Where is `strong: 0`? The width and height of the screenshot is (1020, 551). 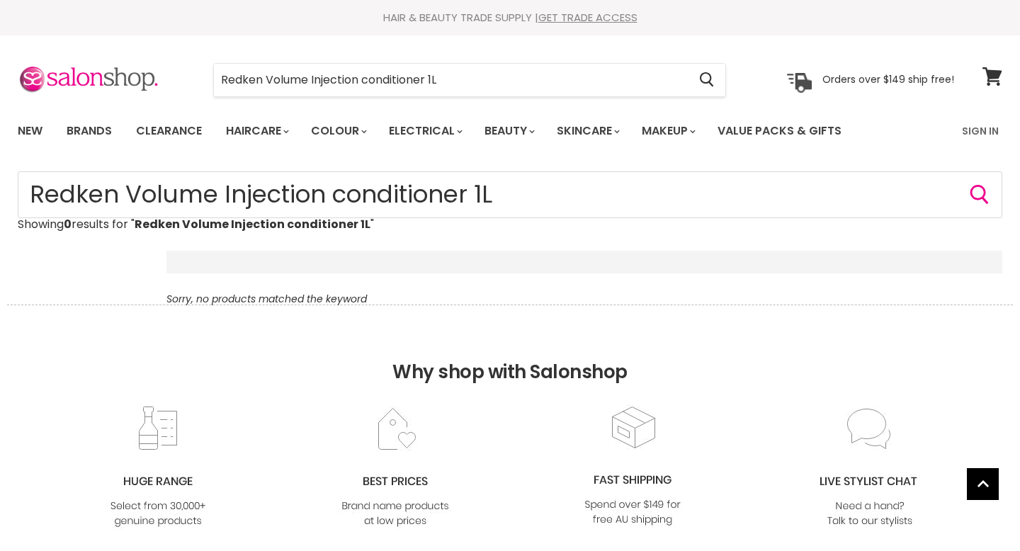
strong: 0 is located at coordinates (67, 224).